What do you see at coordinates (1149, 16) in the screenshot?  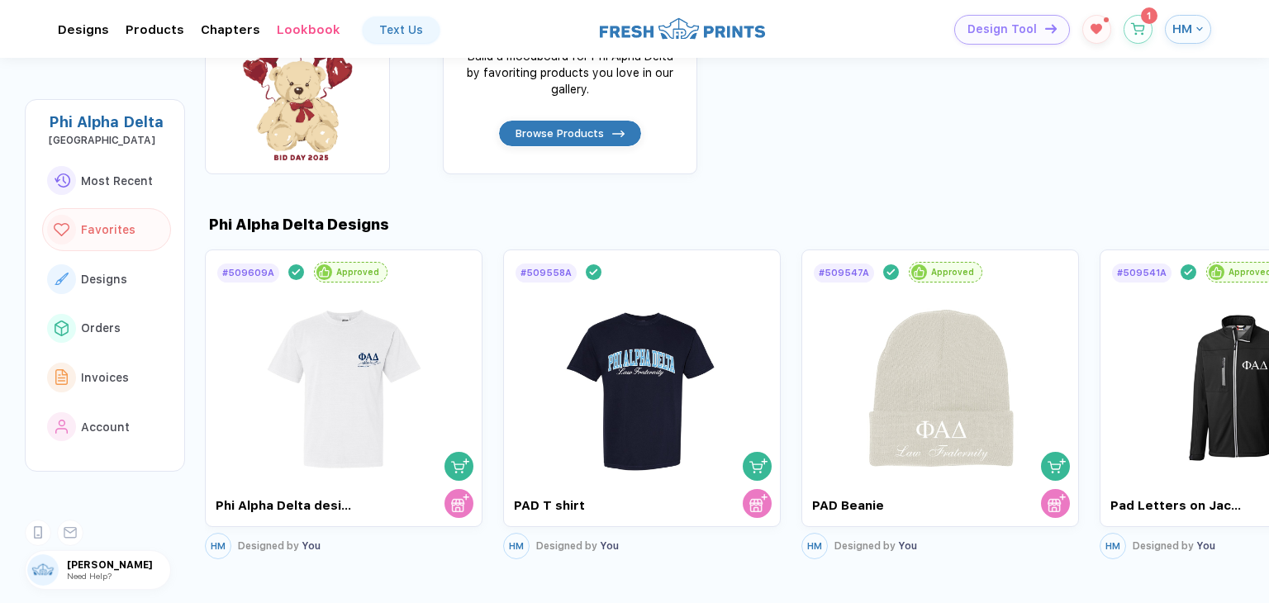 I see `span: 1` at bounding box center [1149, 16].